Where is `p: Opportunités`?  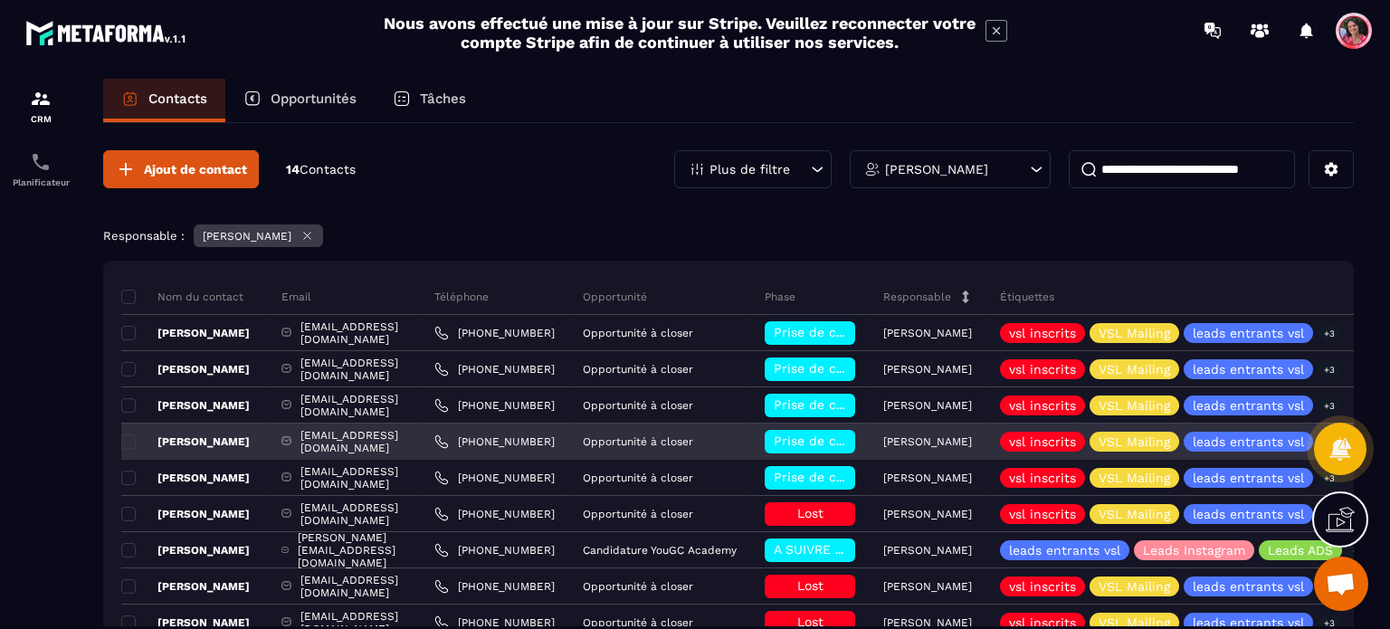
p: Opportunités is located at coordinates (313, 99).